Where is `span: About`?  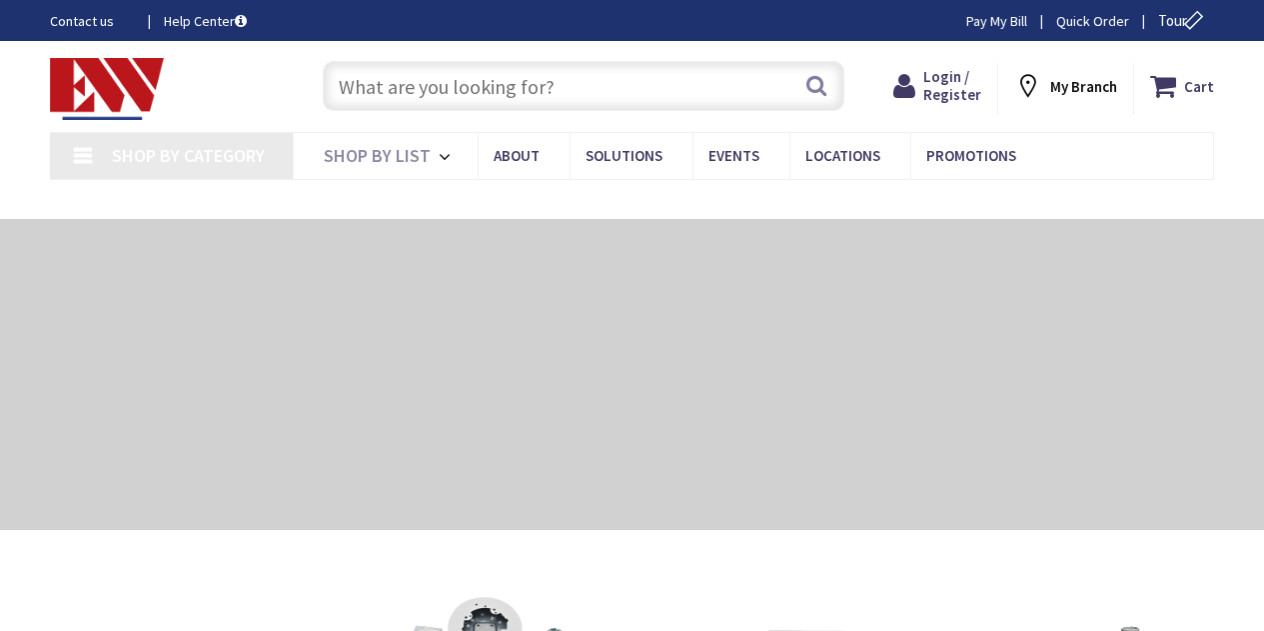
span: About is located at coordinates (517, 155).